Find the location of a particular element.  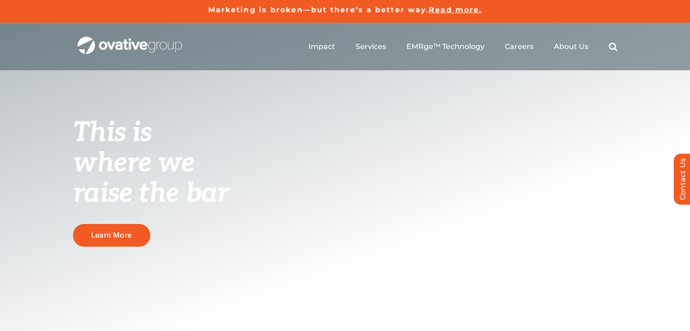

a: Careers is located at coordinates (519, 47).